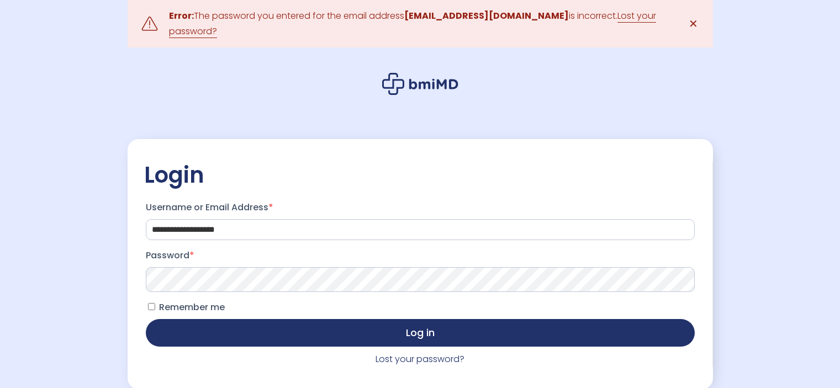 The width and height of the screenshot is (840, 388). I want to click on label: Username or Email Address, so click(421, 208).